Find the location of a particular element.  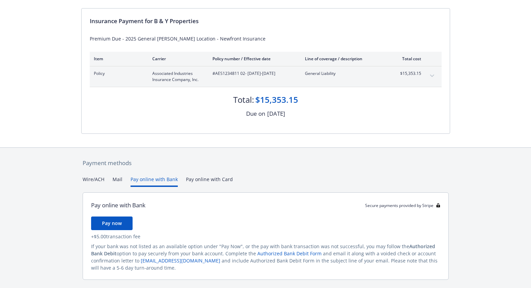

div: Due on is located at coordinates (256, 114).